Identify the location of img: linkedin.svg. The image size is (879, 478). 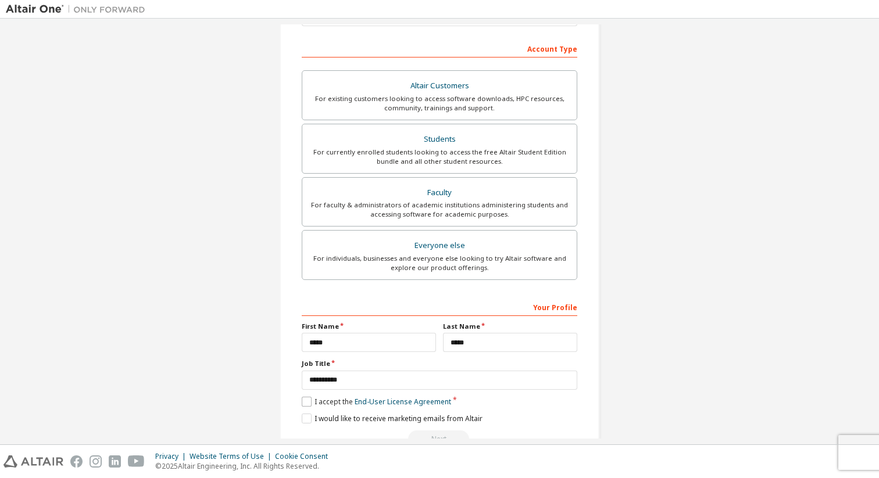
(114, 461).